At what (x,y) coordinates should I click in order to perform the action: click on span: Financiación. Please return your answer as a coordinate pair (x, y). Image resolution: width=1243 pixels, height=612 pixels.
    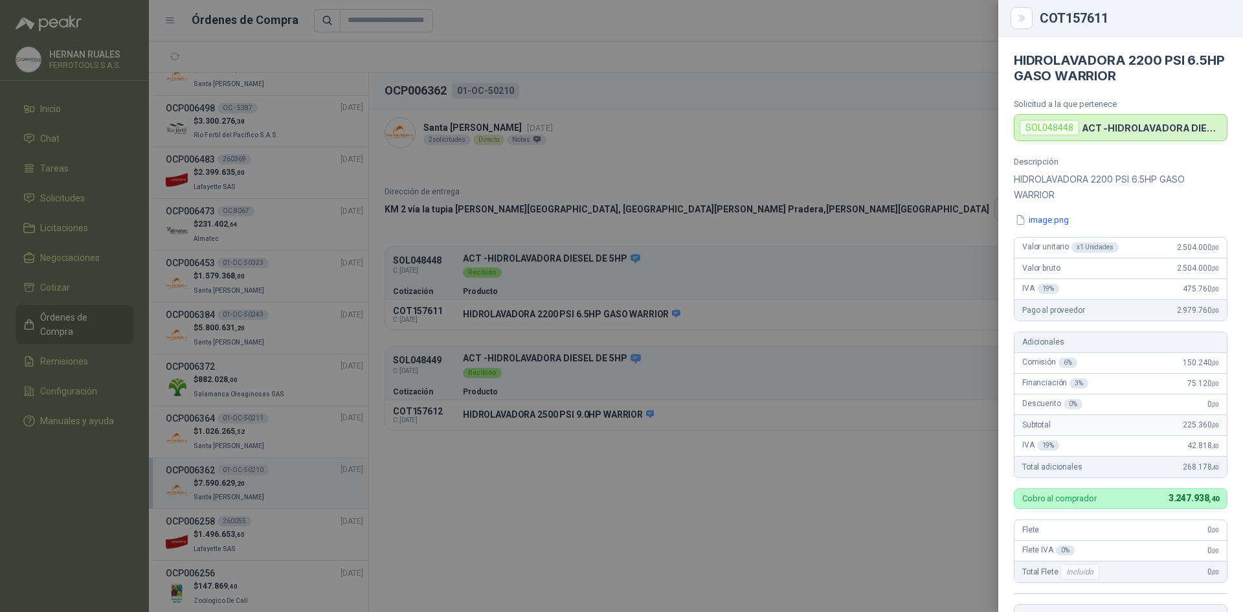
    Looking at the image, I should click on (1055, 383).